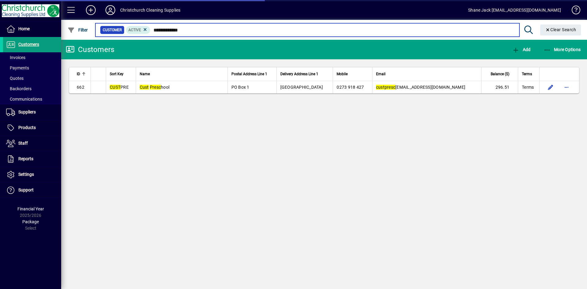 The width and height of the screenshot is (587, 289). Describe the element at coordinates (29, 44) in the screenshot. I see `span: Customers` at that location.